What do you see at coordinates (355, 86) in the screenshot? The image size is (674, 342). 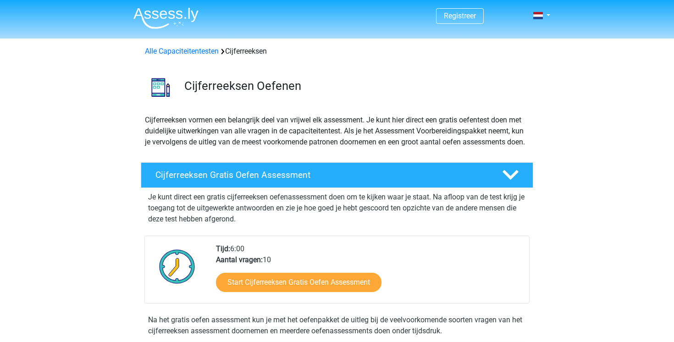 I see `h3: Cijferreeksen Oefenen` at bounding box center [355, 86].